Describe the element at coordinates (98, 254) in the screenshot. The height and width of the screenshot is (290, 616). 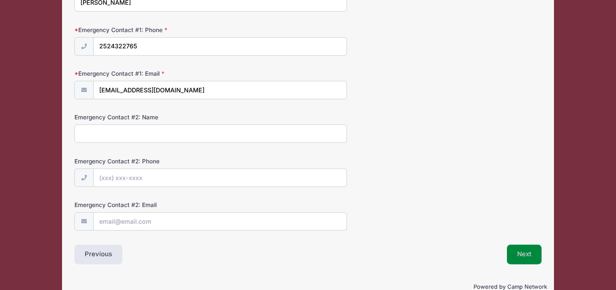
I see `button: Previous` at that location.